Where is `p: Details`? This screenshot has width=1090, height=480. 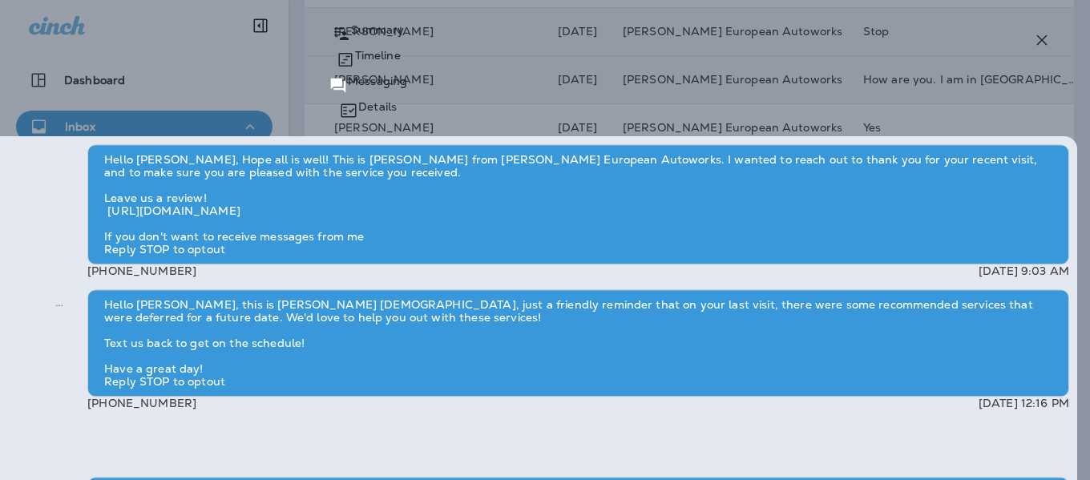 p: Details is located at coordinates (378, 107).